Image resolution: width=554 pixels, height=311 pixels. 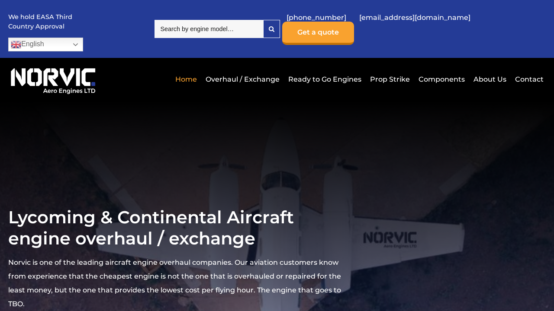 I want to click on a: About Us, so click(x=490, y=79).